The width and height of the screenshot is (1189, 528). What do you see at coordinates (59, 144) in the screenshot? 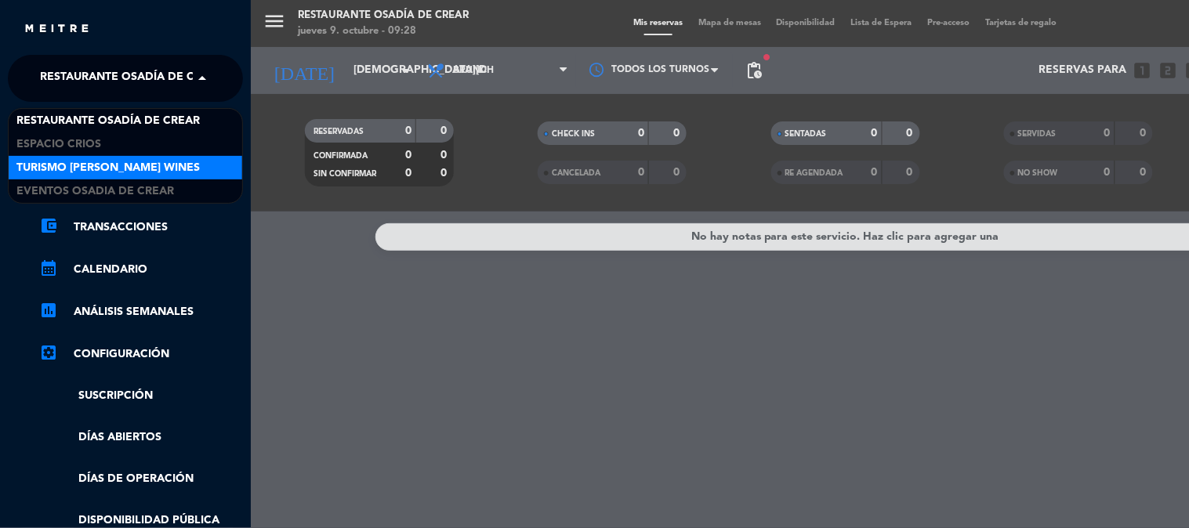
I see `span: Espacio Crios` at bounding box center [59, 144].